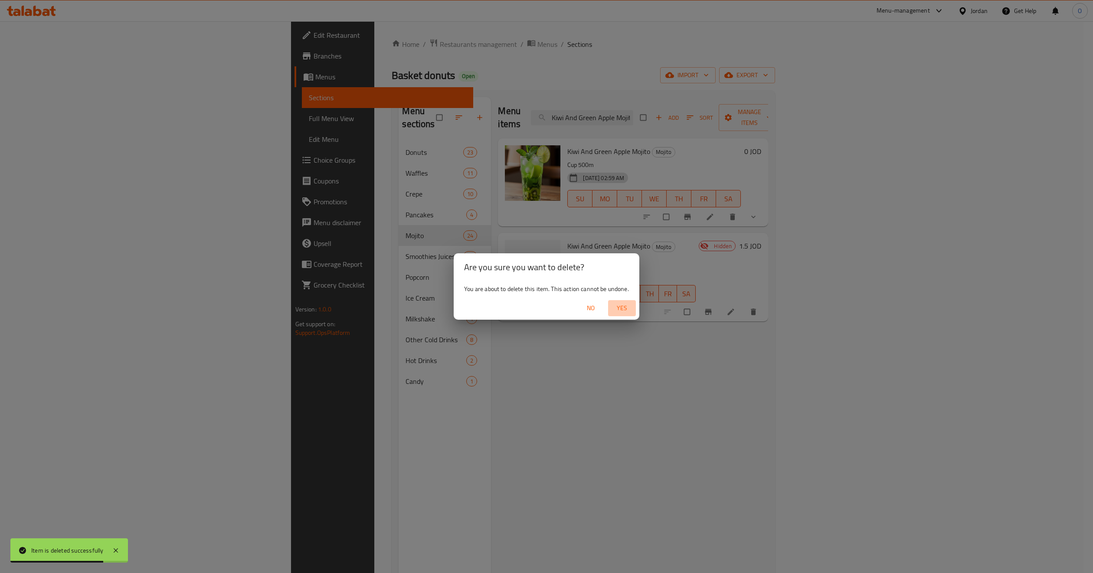  What do you see at coordinates (591, 308) in the screenshot?
I see `button: No` at bounding box center [591, 308].